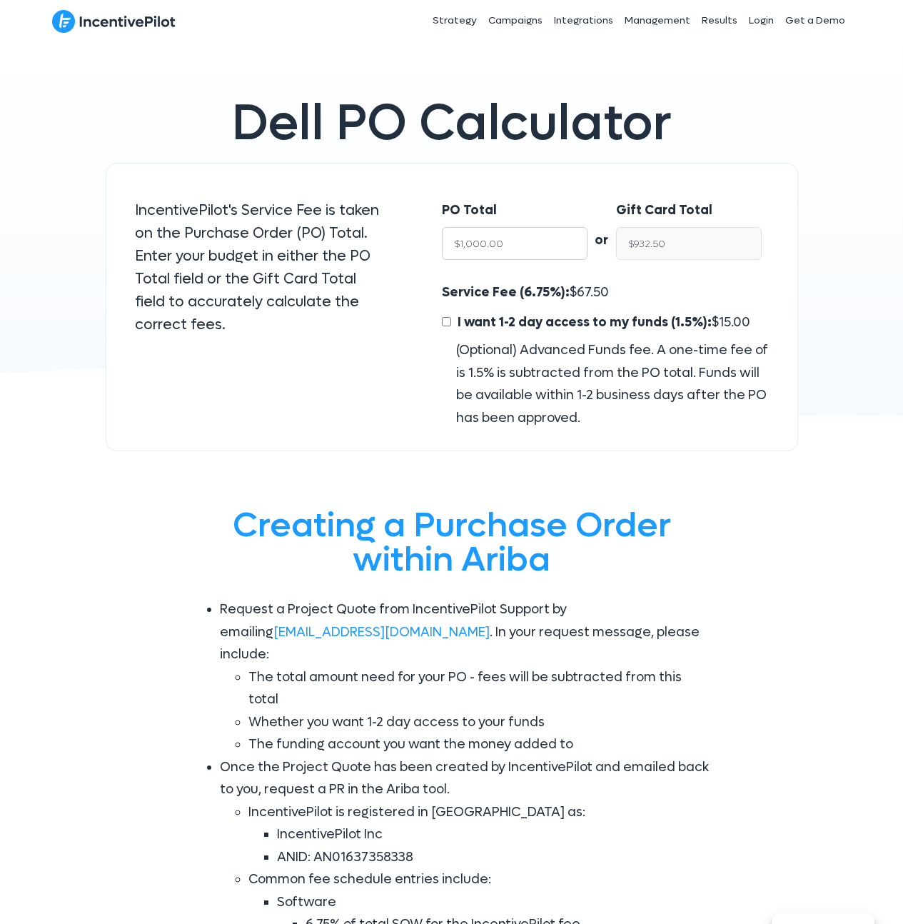 This screenshot has height=924, width=903. I want to click on p: IncentivePilot's Service Fee is taken on the Purchase Order (PO) Total. Enter your budget in eith..., so click(260, 268).